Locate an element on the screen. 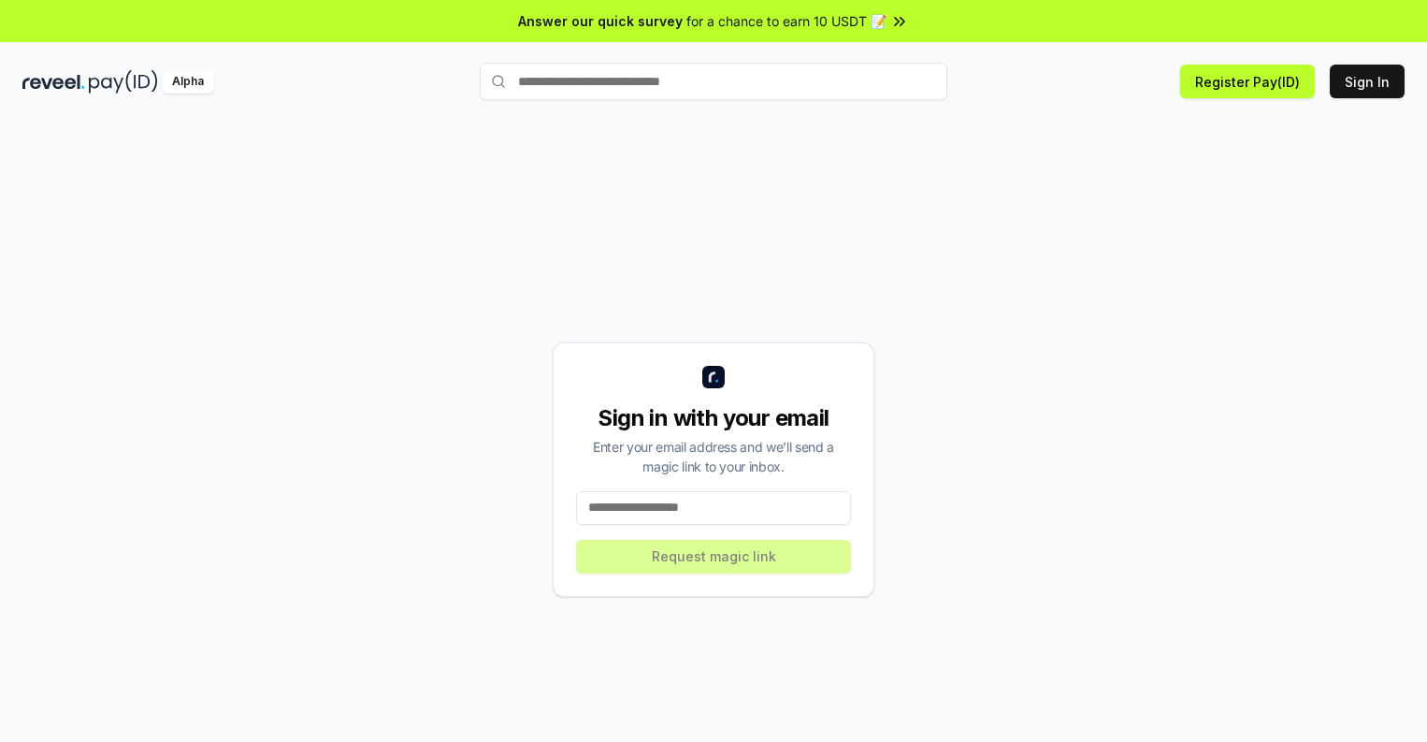 The height and width of the screenshot is (742, 1427). div: Sign in with your email is located at coordinates (714, 418).